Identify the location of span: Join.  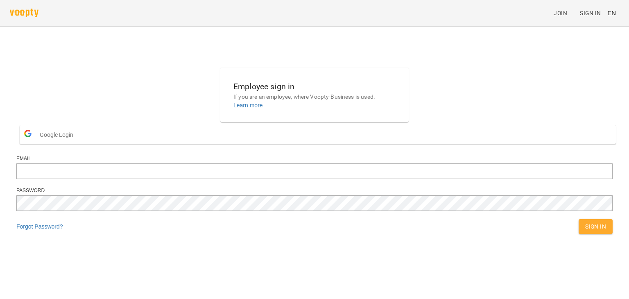
(561, 13).